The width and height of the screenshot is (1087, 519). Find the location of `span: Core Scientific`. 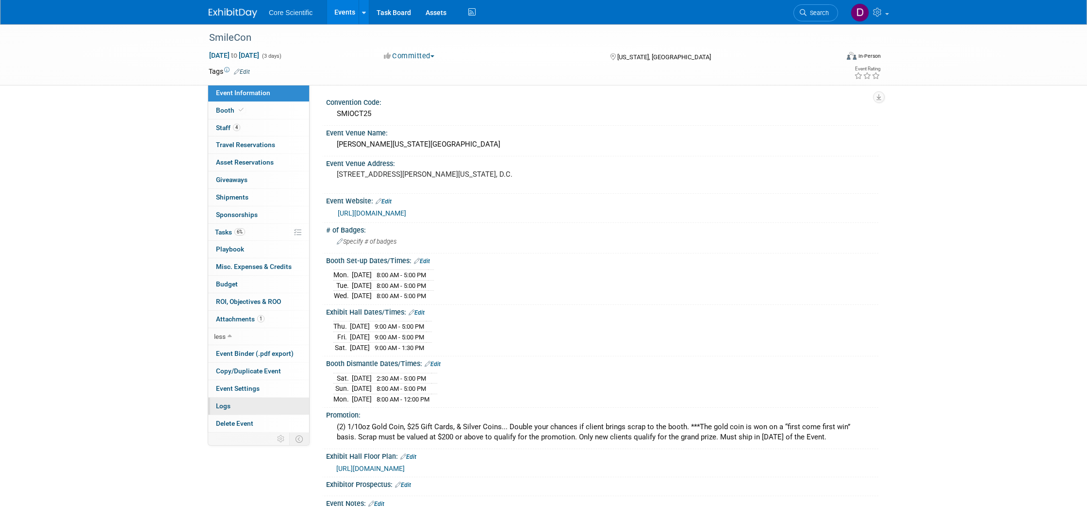

span: Core Scientific is located at coordinates (291, 13).